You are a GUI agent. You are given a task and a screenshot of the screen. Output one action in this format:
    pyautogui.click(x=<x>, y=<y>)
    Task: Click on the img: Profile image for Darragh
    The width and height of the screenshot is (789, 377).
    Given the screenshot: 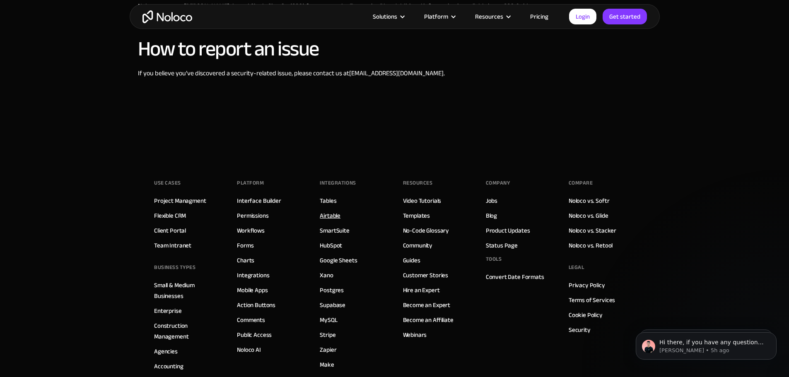 What is the action you would take?
    pyautogui.click(x=25, y=31)
    